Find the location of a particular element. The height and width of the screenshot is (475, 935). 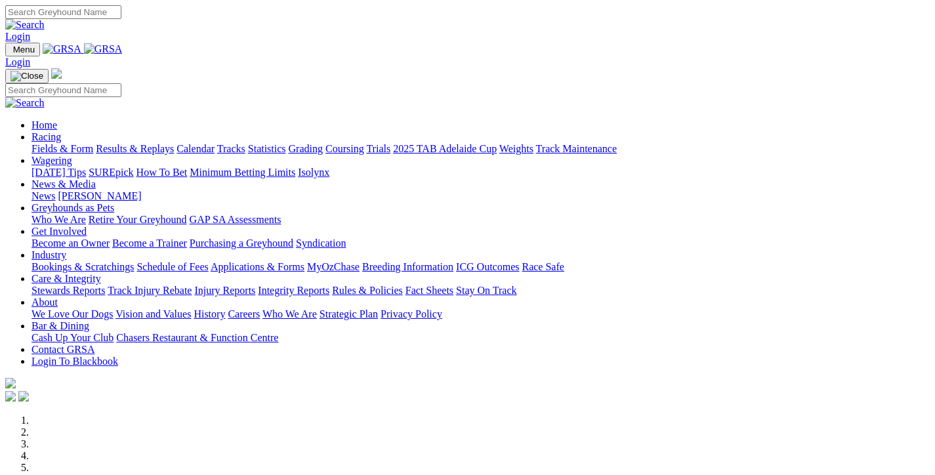

a: Purchasing a Greyhound is located at coordinates (241, 243).